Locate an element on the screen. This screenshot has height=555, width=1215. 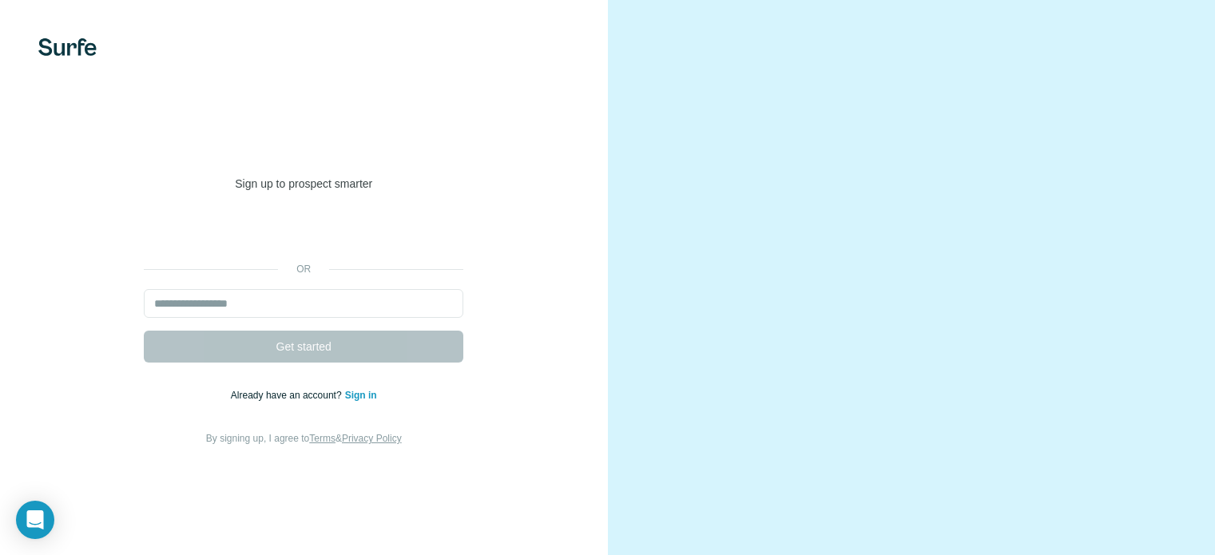
img: Surfe's logo is located at coordinates (67, 47).